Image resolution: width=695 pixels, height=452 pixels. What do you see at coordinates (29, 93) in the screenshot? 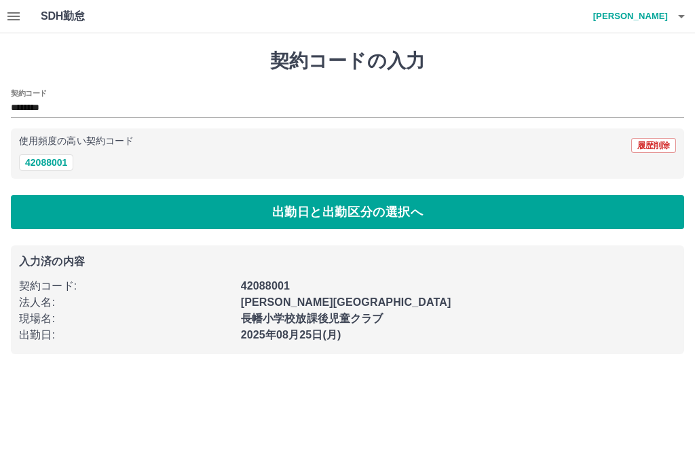
I see `h2: 契約コード` at bounding box center [29, 93].